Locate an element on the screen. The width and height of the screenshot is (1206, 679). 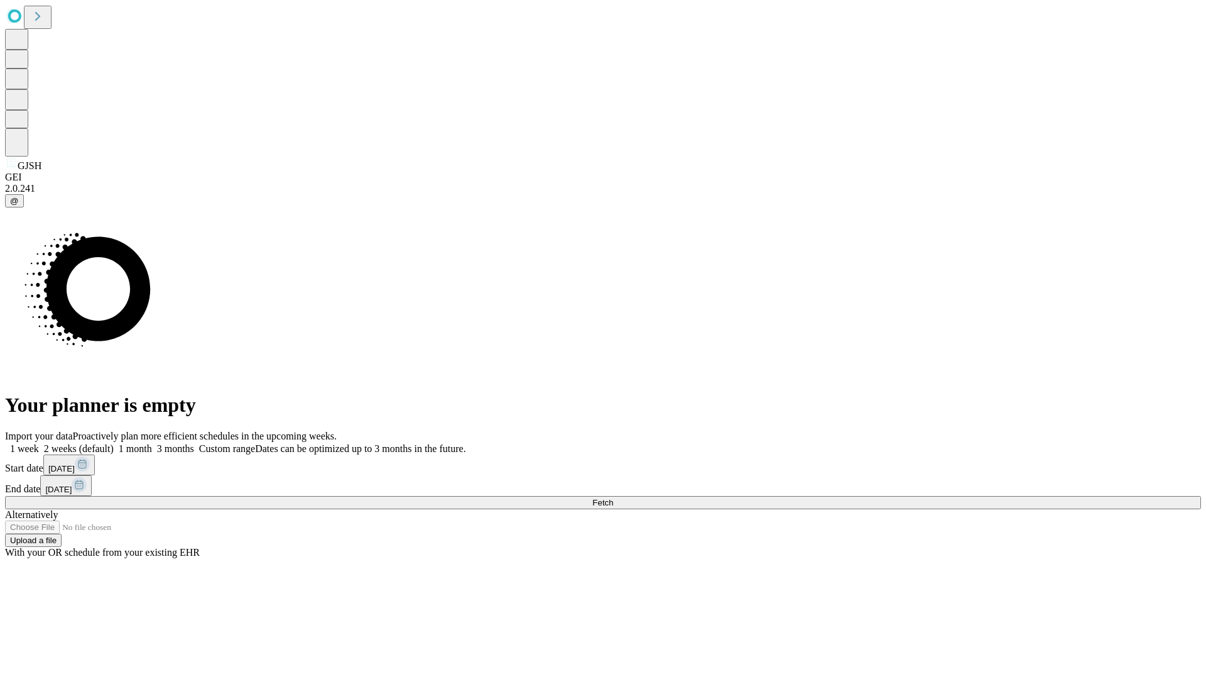
button: Fetch is located at coordinates (603, 502).